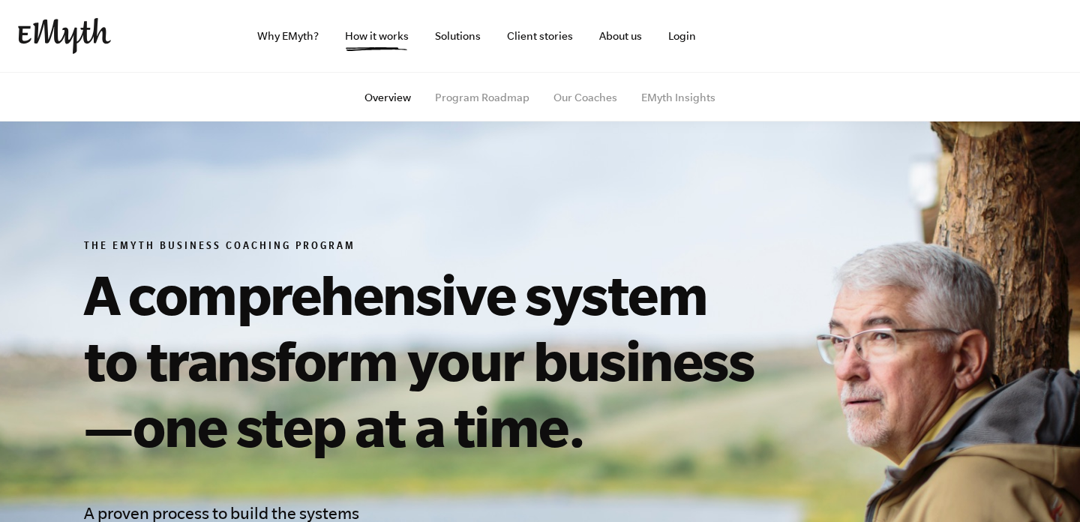 This screenshot has width=1080, height=522. What do you see at coordinates (678, 97) in the screenshot?
I see `a: EMyth Insights` at bounding box center [678, 97].